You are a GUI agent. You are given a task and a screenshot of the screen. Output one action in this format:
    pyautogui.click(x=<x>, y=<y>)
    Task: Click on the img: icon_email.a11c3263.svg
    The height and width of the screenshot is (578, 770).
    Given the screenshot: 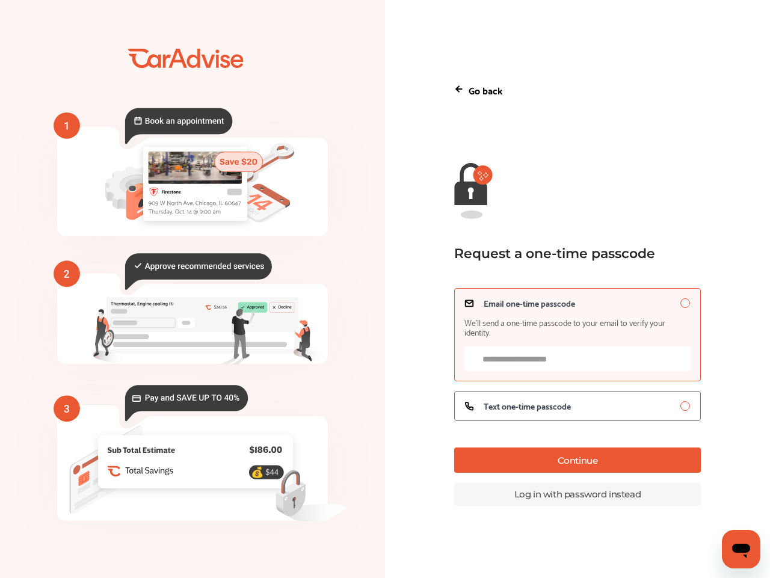 What is the action you would take?
    pyautogui.click(x=469, y=303)
    